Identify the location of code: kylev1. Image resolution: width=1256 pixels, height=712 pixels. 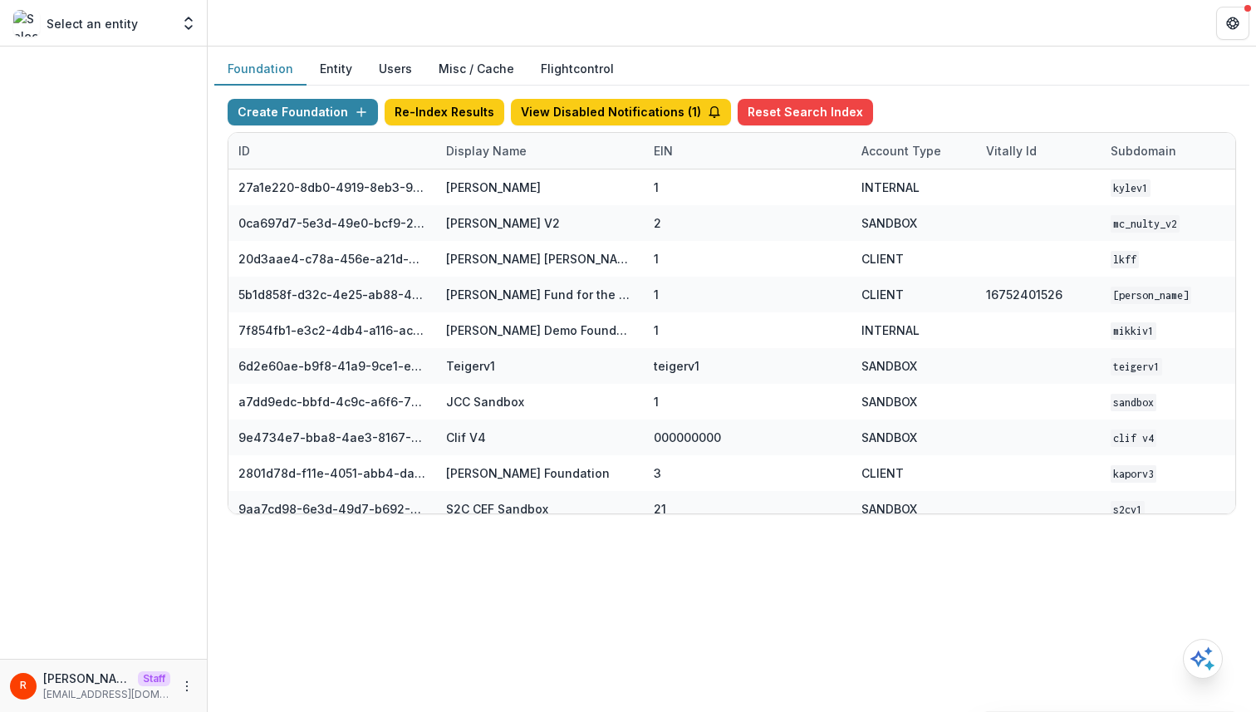
(1131, 188).